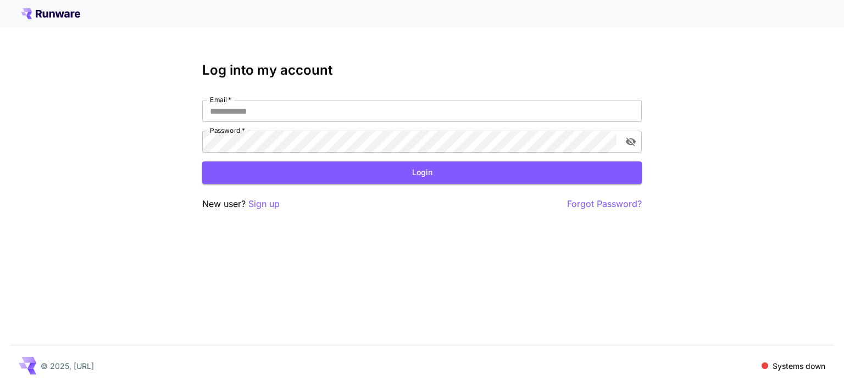  What do you see at coordinates (227, 130) in the screenshot?
I see `label: Password` at bounding box center [227, 130].